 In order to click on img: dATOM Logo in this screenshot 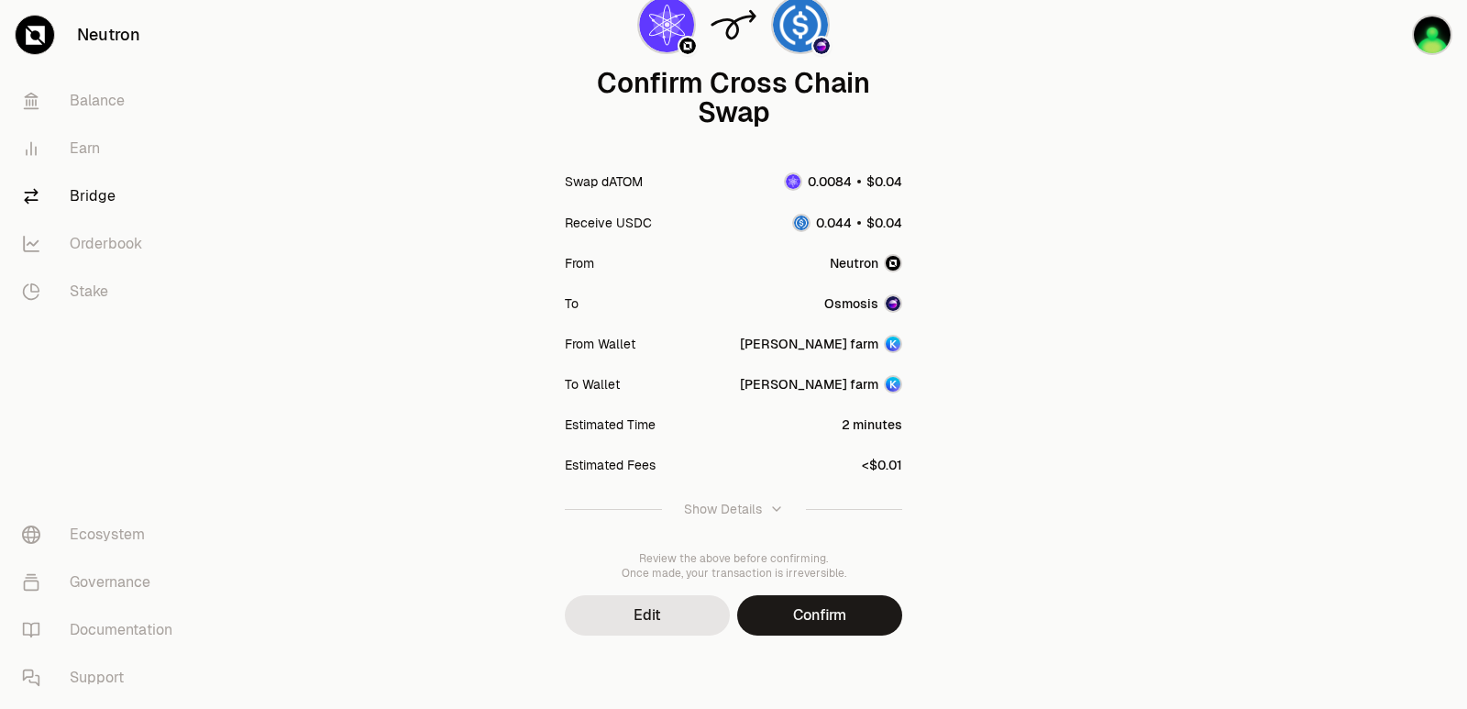, I will do `click(793, 182)`.